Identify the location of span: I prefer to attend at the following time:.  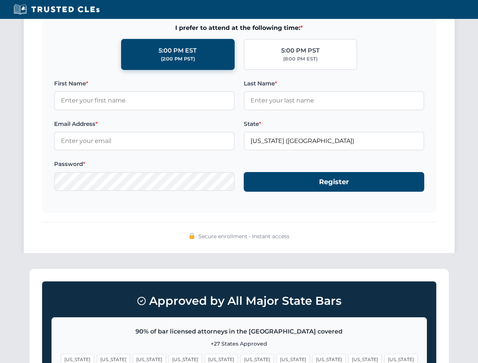
(239, 28).